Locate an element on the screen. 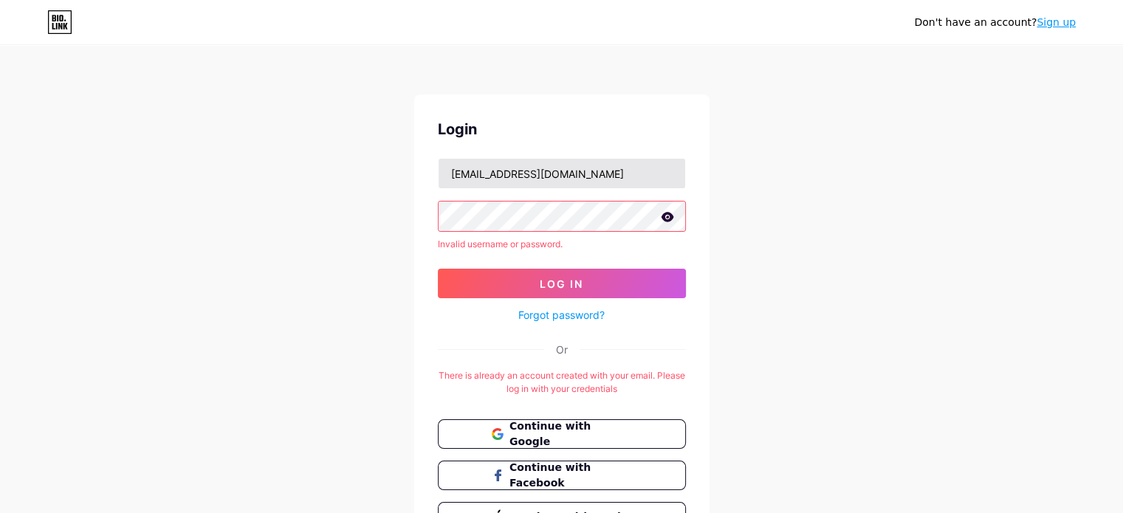 The image size is (1123, 513). div: Login is located at coordinates (562, 129).